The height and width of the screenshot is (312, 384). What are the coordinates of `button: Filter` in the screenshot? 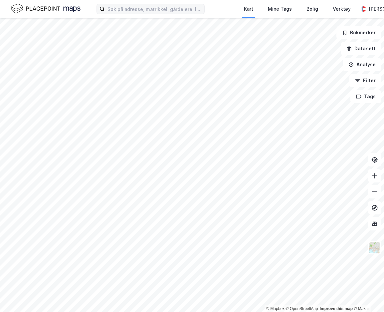 It's located at (366, 81).